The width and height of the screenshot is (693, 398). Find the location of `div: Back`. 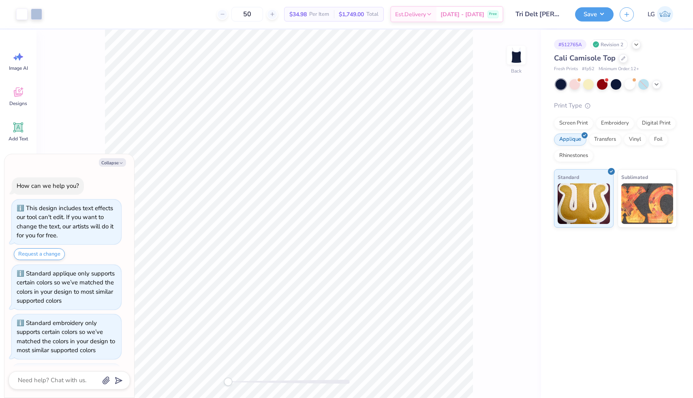

div: Back is located at coordinates (516, 71).